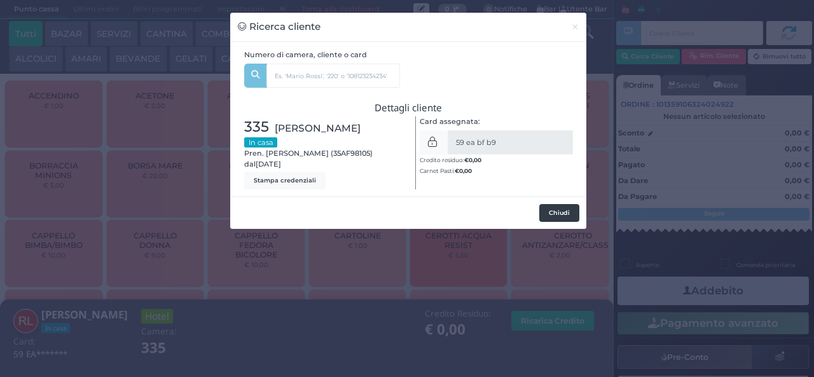 This screenshot has width=814, height=377. Describe the element at coordinates (408, 107) in the screenshot. I see `h3: Dettagli cliente` at that location.